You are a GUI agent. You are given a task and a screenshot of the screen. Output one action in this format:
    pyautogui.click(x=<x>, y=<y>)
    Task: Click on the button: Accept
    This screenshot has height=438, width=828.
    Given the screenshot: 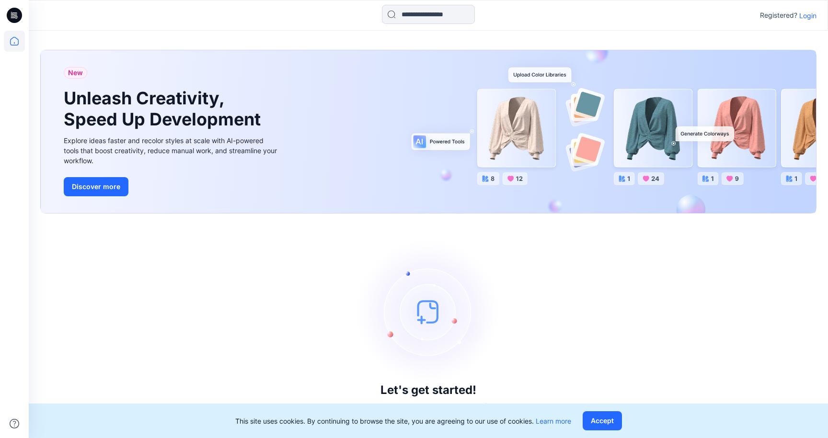 What is the action you would take?
    pyautogui.click(x=602, y=421)
    